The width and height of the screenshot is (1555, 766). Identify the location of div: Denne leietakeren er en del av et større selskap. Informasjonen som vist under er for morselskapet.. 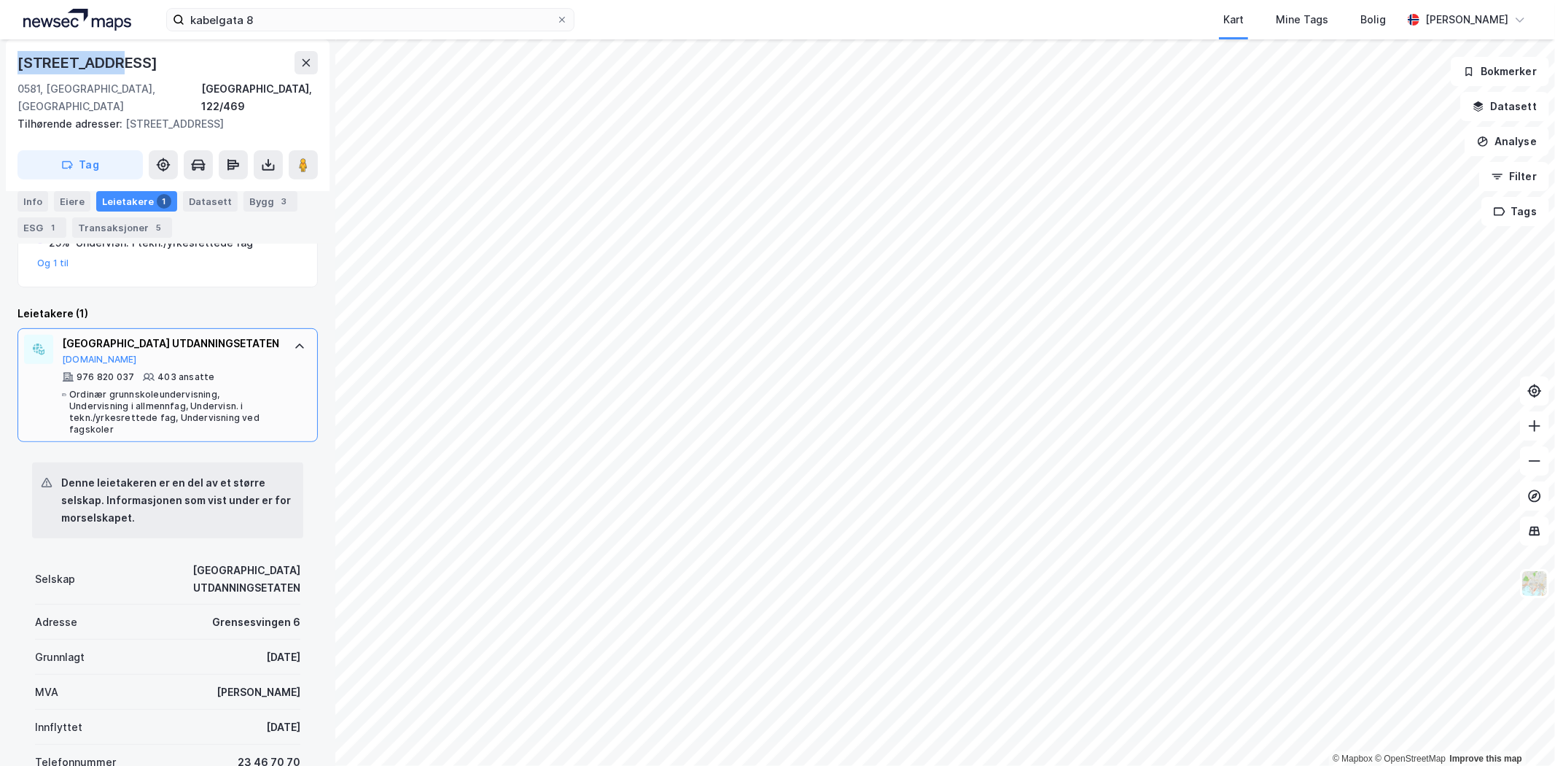
(176, 500).